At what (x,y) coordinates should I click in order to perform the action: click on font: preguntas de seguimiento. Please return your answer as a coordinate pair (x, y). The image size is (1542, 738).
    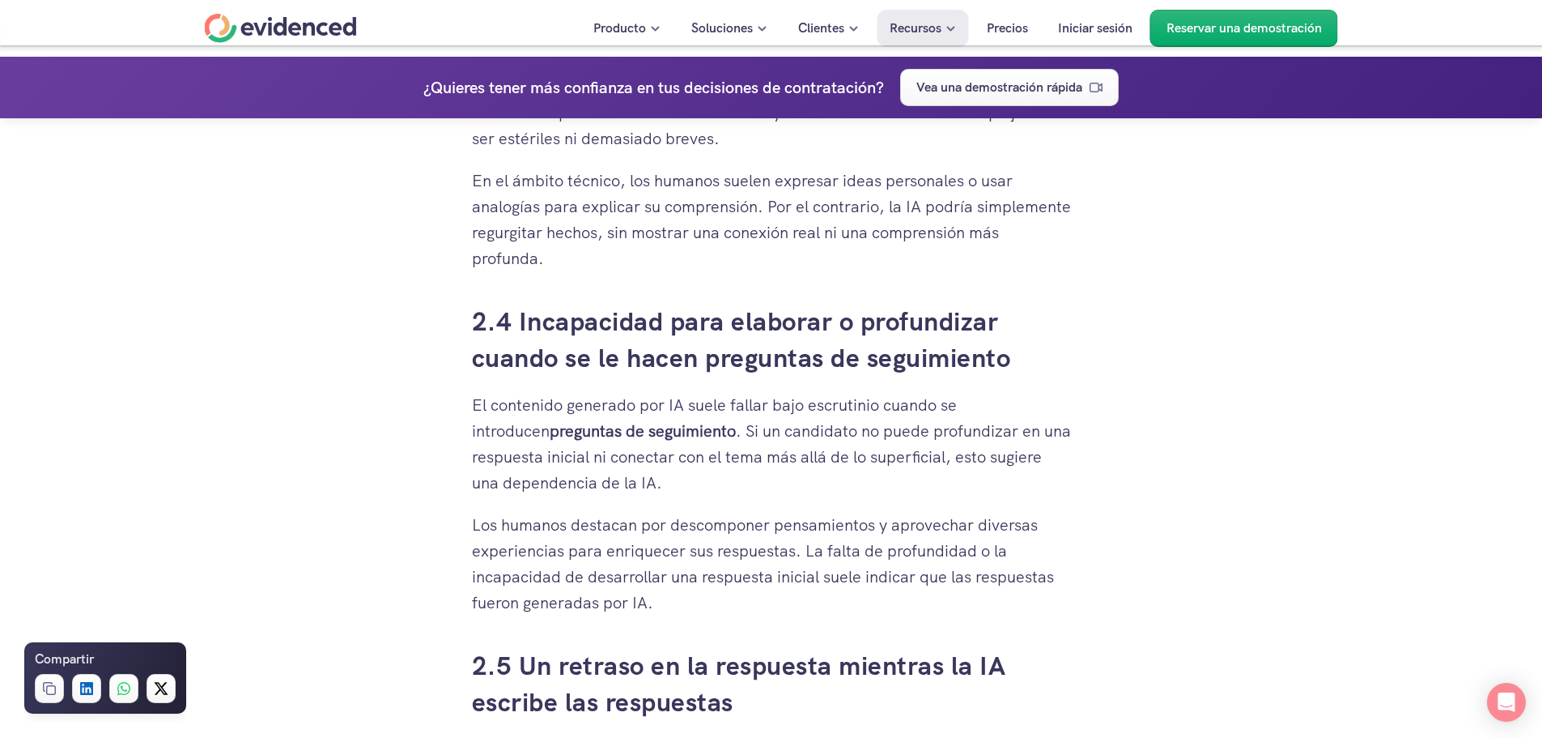
    Looking at the image, I should click on (643, 431).